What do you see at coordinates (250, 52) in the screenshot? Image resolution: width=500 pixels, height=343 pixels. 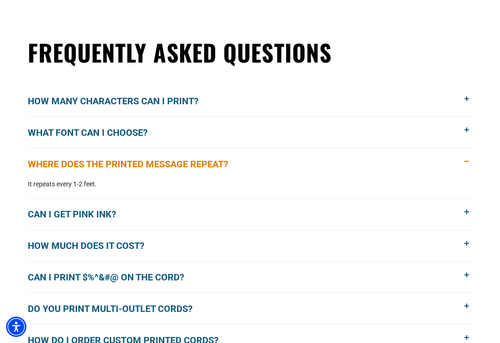 I see `h2: Frequently Asked Questions` at bounding box center [250, 52].